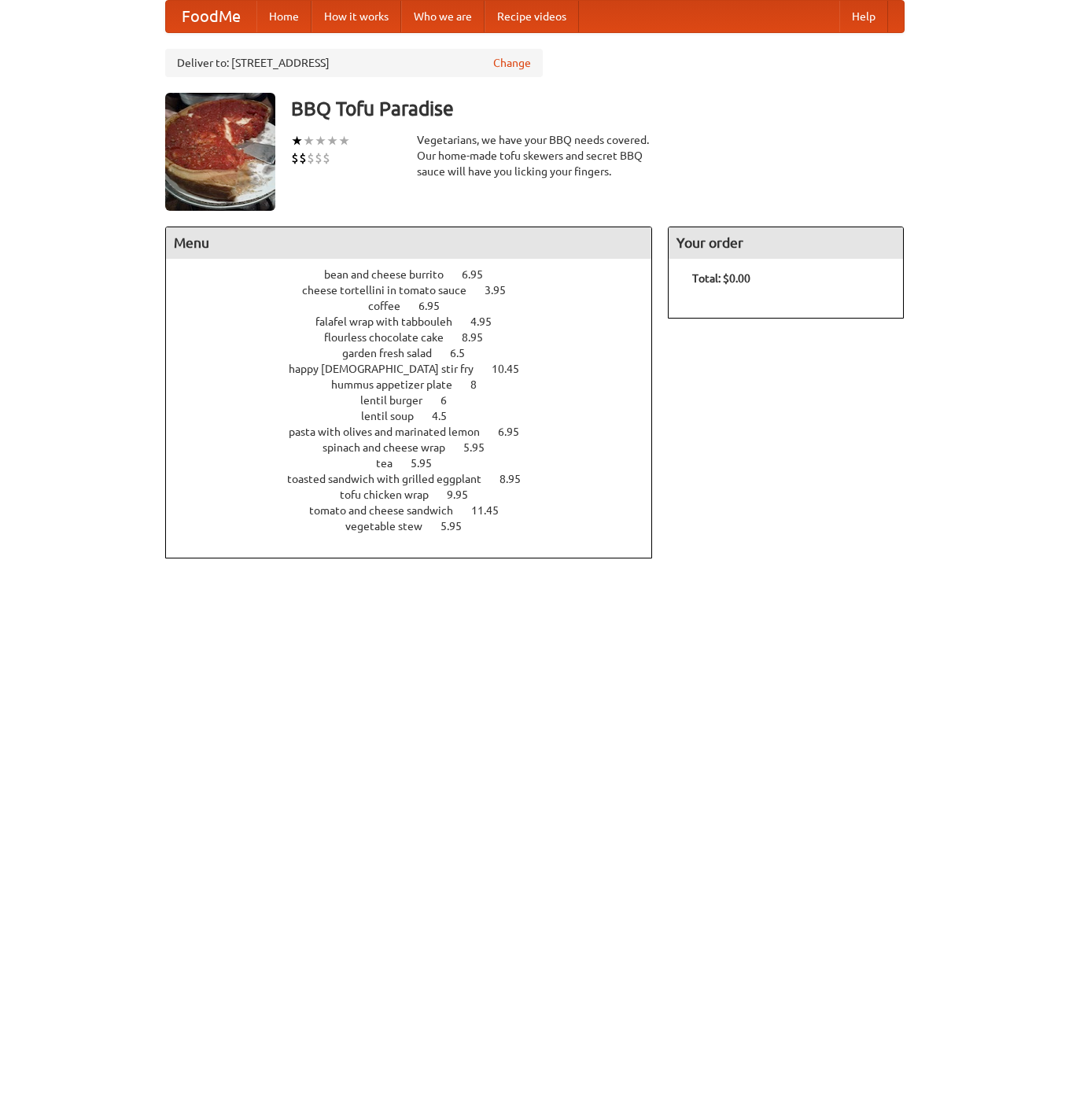 The height and width of the screenshot is (1113, 1069). Describe the element at coordinates (418, 495) in the screenshot. I see `a: tofu chicken wrap 9.95` at that location.